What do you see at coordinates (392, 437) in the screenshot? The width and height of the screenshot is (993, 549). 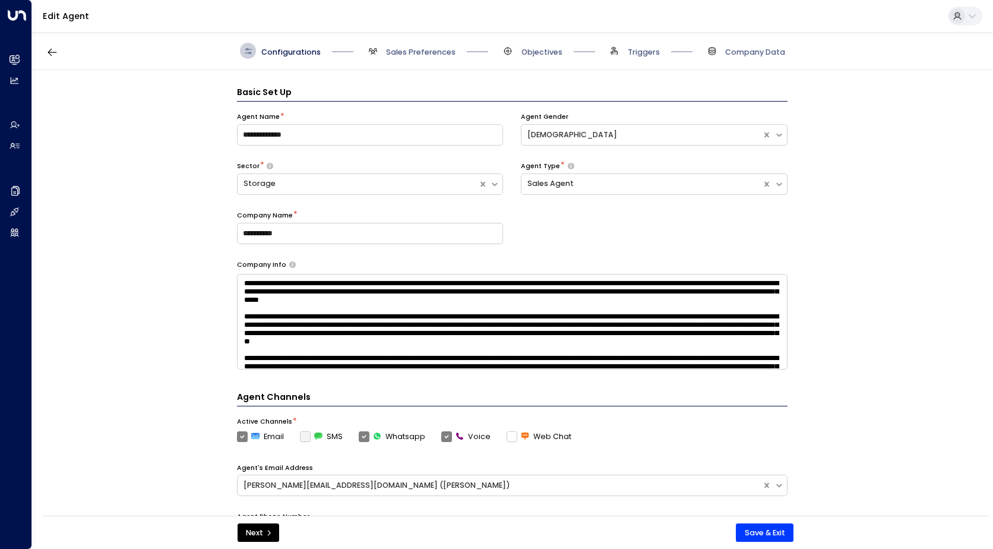 I see `label: Whatsapp` at bounding box center [392, 437].